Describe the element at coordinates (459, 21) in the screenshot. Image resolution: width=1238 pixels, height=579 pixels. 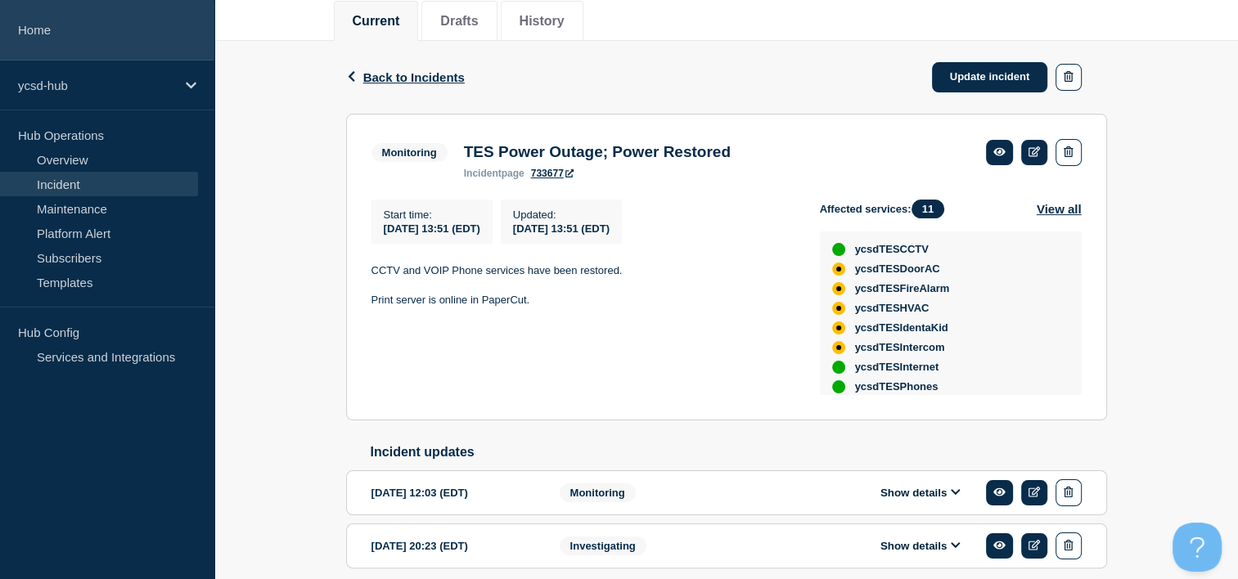
I see `button: Drafts` at that location.